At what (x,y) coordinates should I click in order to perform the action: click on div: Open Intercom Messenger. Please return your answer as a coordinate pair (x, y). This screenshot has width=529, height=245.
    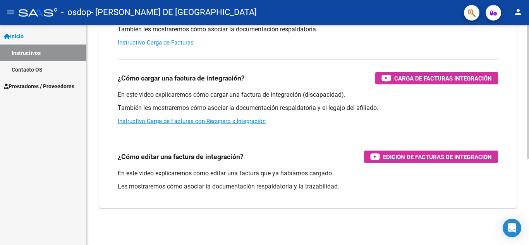
    Looking at the image, I should click on (512, 228).